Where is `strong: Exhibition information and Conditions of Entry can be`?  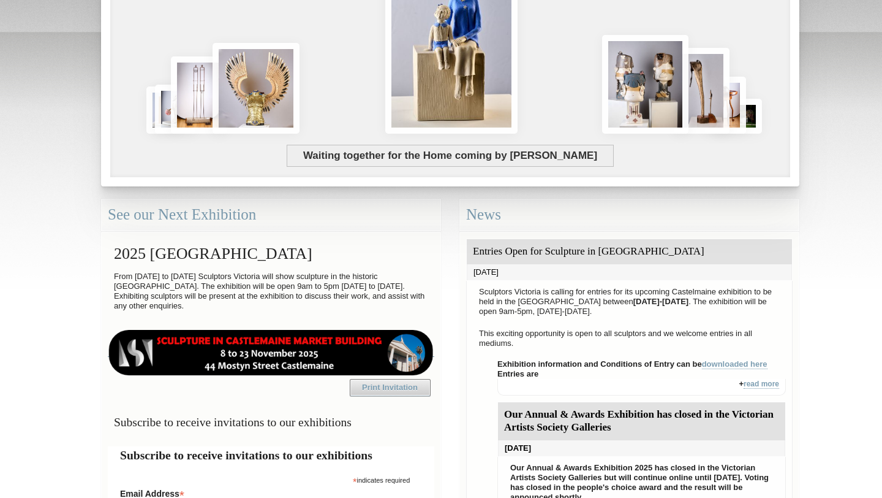
strong: Exhibition information and Conditions of Entry can be is located at coordinates (632, 364).